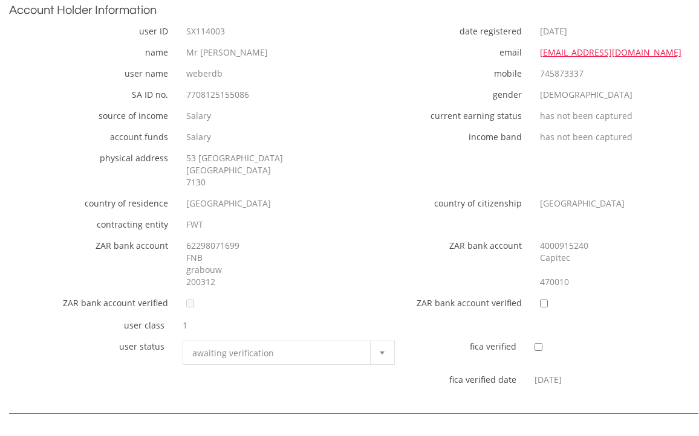 Image resolution: width=699 pixels, height=436 pixels. I want to click on label: fica verified, so click(493, 346).